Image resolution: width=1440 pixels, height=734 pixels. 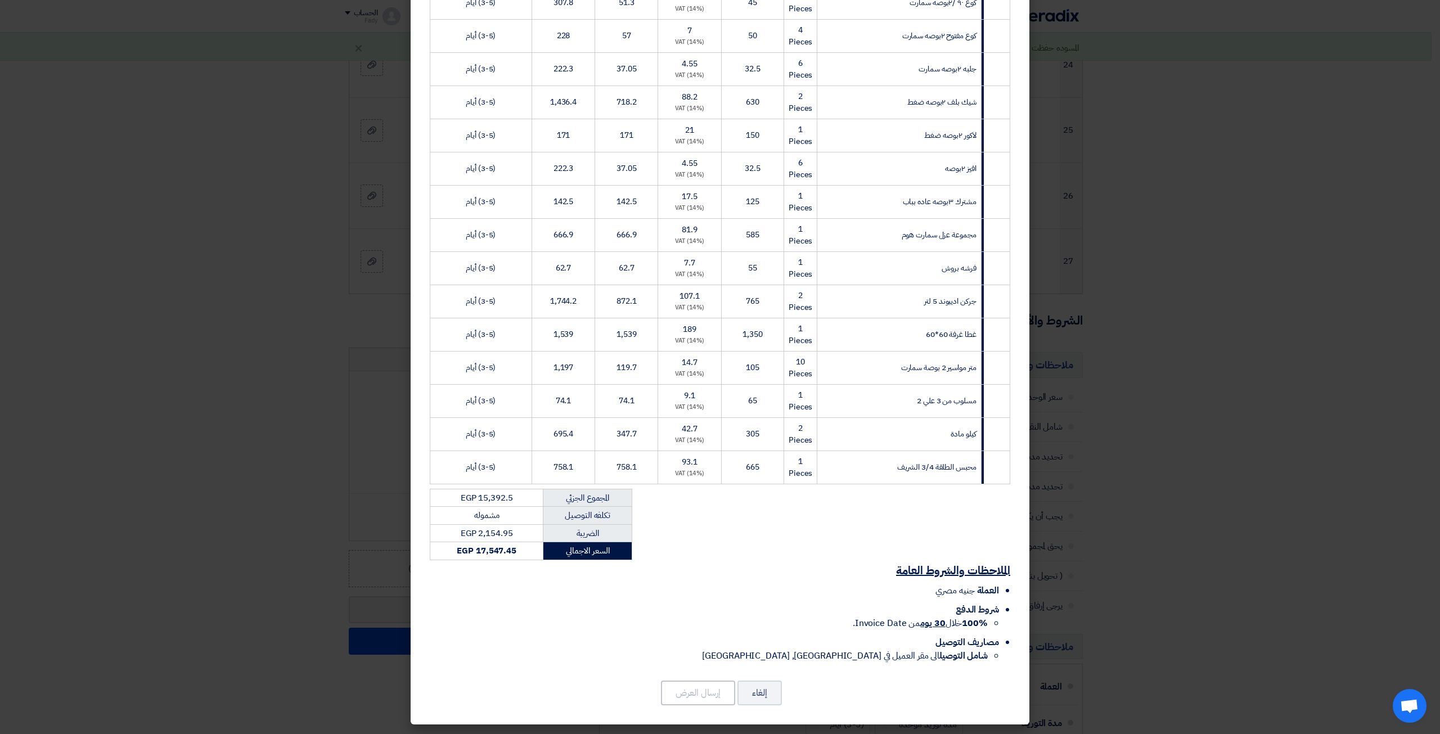 I want to click on span: 81.9, so click(x=690, y=229).